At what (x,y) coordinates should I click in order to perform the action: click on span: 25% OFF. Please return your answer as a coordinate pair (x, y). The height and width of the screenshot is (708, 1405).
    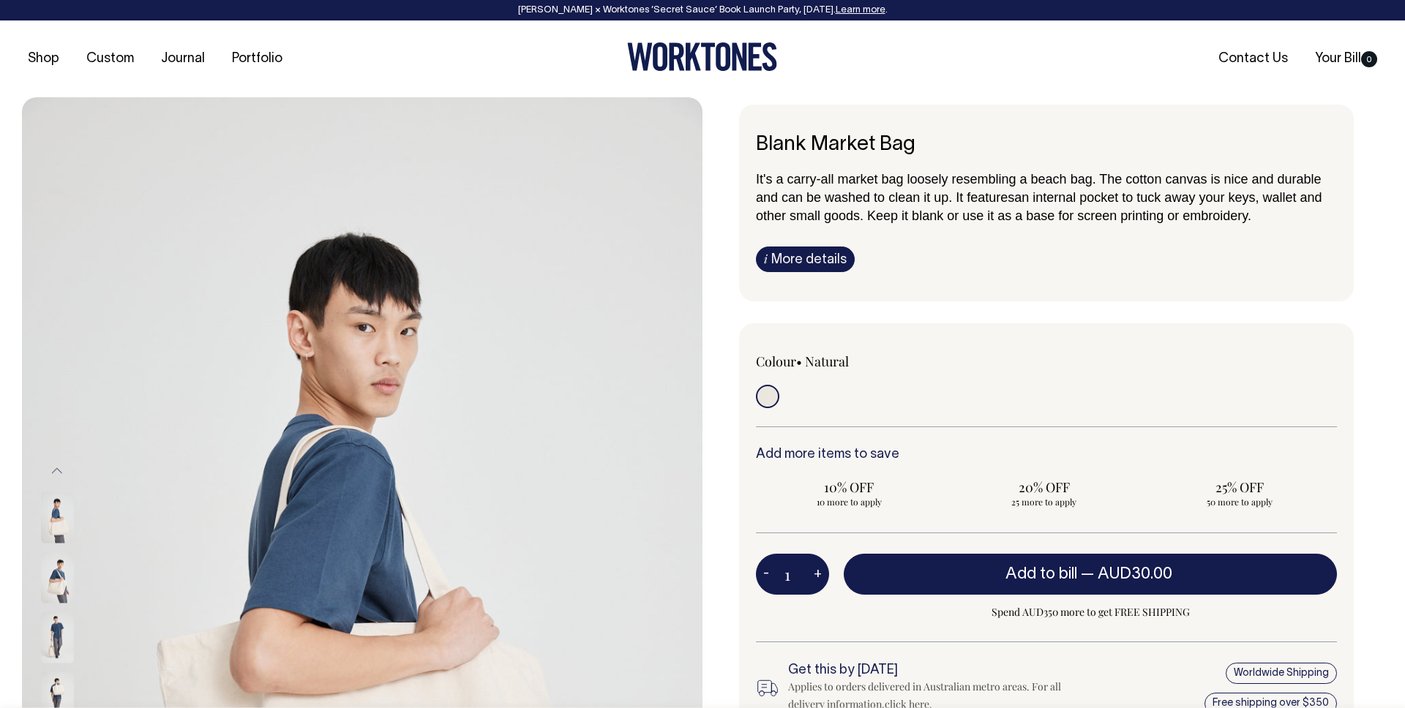
    Looking at the image, I should click on (1239, 487).